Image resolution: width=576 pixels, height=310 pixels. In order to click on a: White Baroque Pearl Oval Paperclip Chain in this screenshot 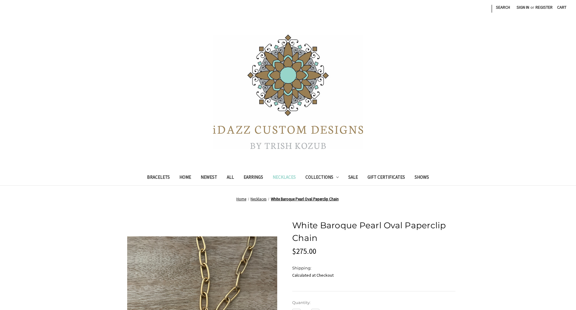, I will do `click(305, 199)`.